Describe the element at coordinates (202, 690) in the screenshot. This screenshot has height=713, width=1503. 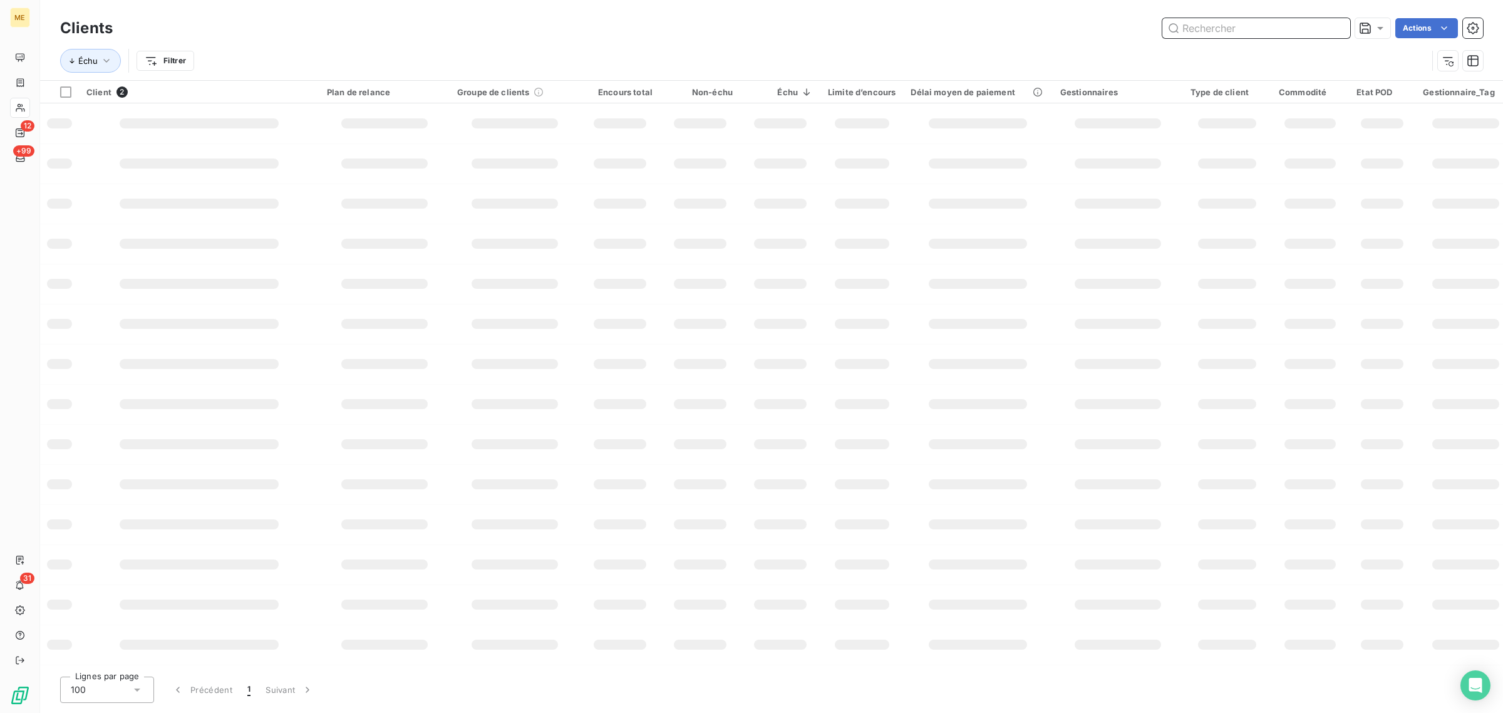
I see `button: Précédent` at that location.